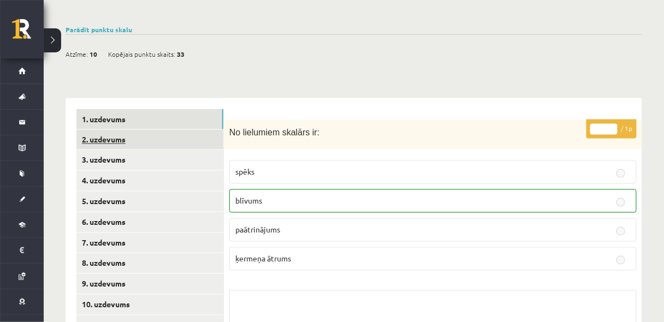 The height and width of the screenshot is (322, 664). I want to click on a: 8. uzdevums, so click(150, 263).